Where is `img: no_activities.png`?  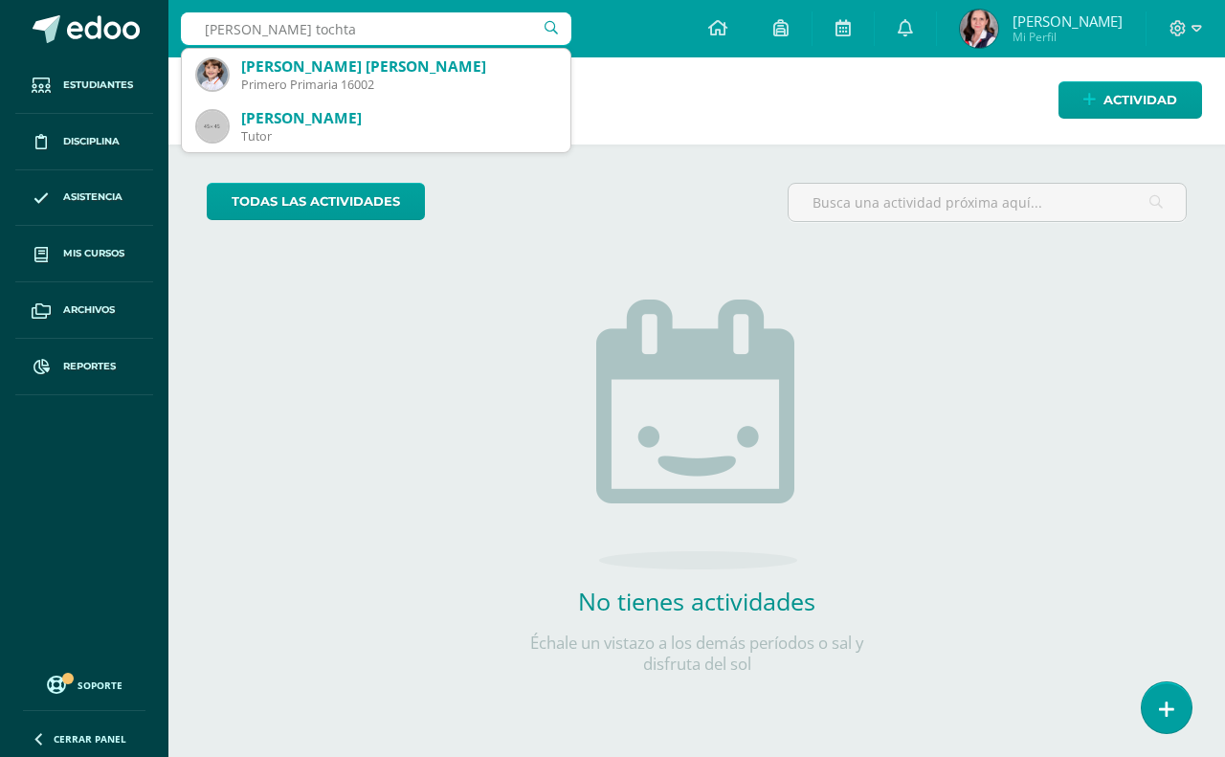
img: no_activities.png is located at coordinates (697, 435).